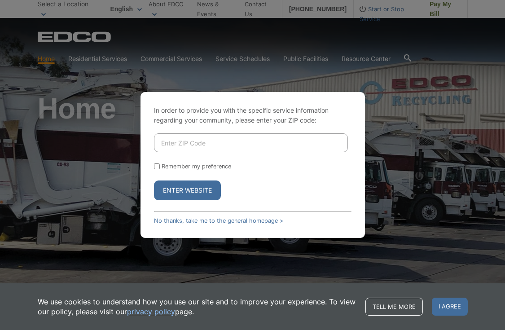  I want to click on label: Remember my preference, so click(196, 166).